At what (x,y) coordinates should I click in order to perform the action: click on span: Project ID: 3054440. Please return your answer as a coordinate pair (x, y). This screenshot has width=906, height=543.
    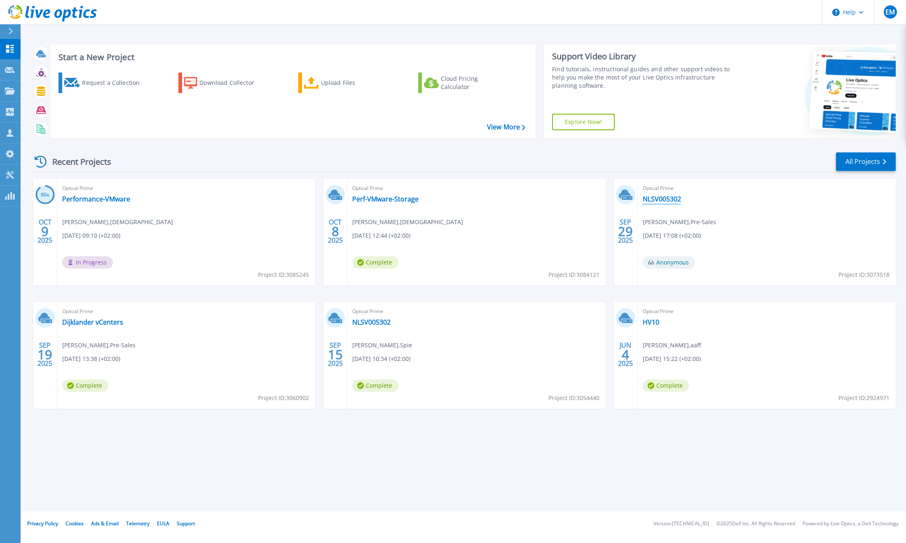
    Looking at the image, I should click on (574, 398).